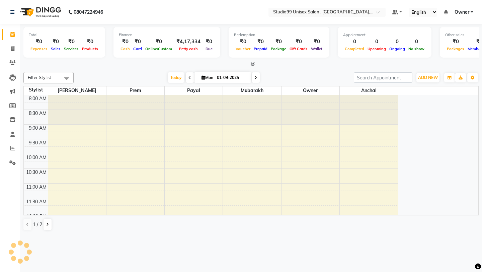 Image resolution: width=482 pixels, height=272 pixels. I want to click on span: Completed, so click(355, 49).